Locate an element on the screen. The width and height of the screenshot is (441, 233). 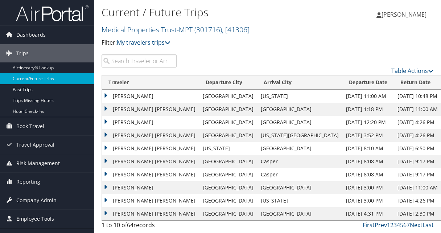
img: airportal-logo.png is located at coordinates (52, 13).